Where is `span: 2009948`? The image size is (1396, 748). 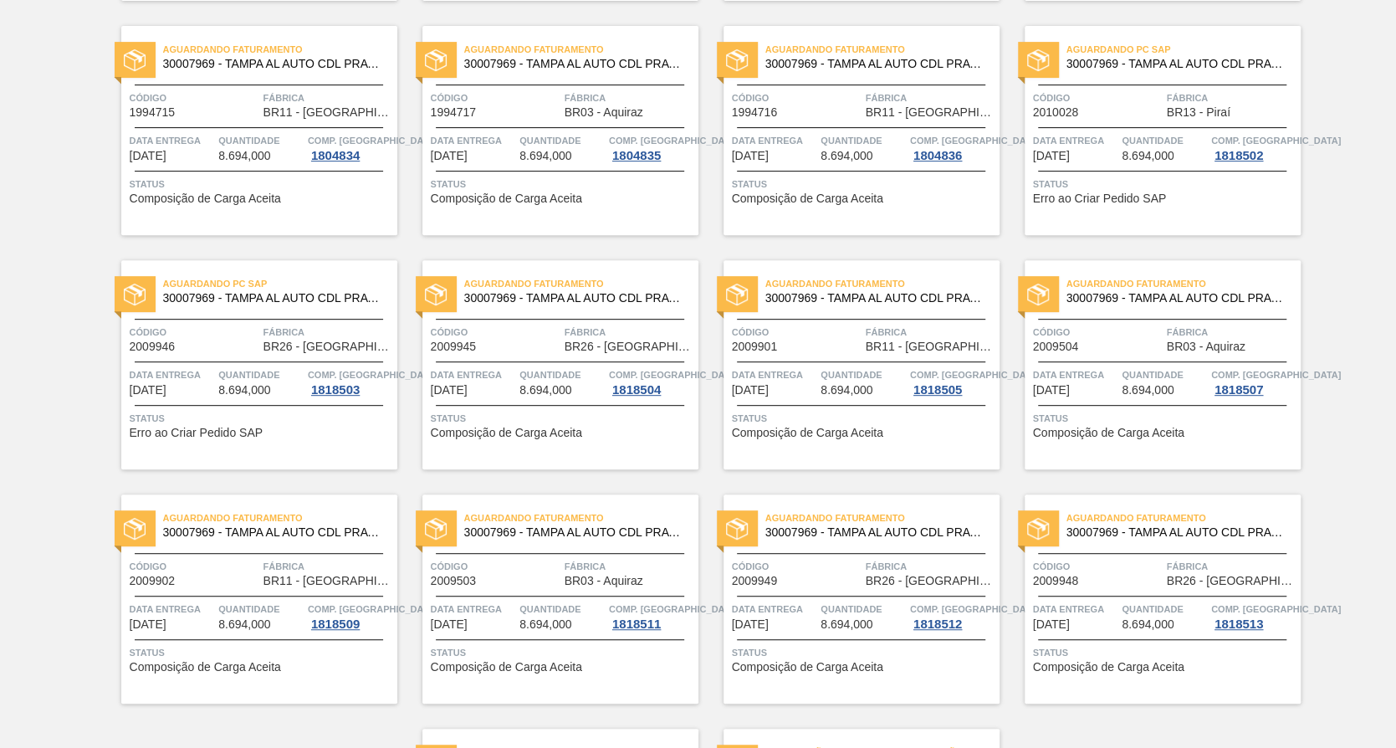 span: 2009948 is located at coordinates (1056, 581).